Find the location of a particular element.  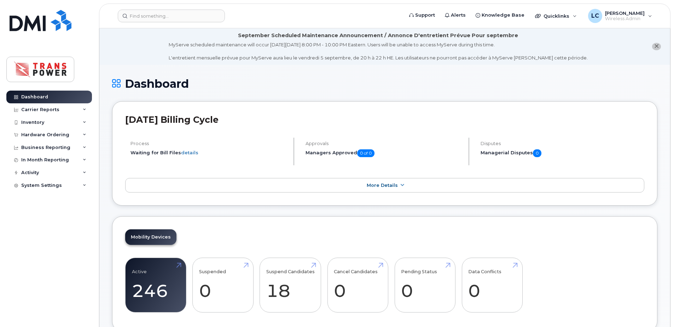

a: Suspend Candidates 18 is located at coordinates (290, 285).